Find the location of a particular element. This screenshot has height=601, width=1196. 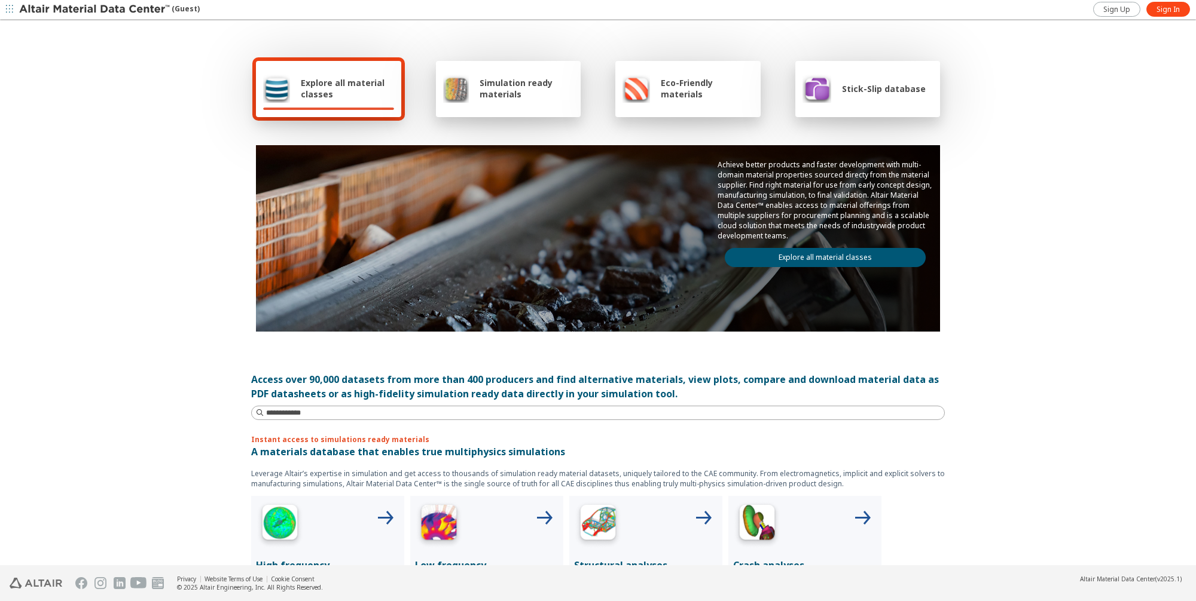

span: Sign In is located at coordinates (1168, 10).